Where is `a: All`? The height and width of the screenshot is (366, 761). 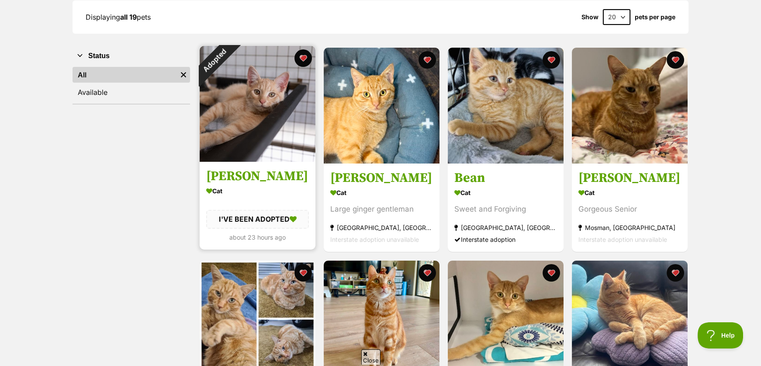
a: All is located at coordinates (124, 75).